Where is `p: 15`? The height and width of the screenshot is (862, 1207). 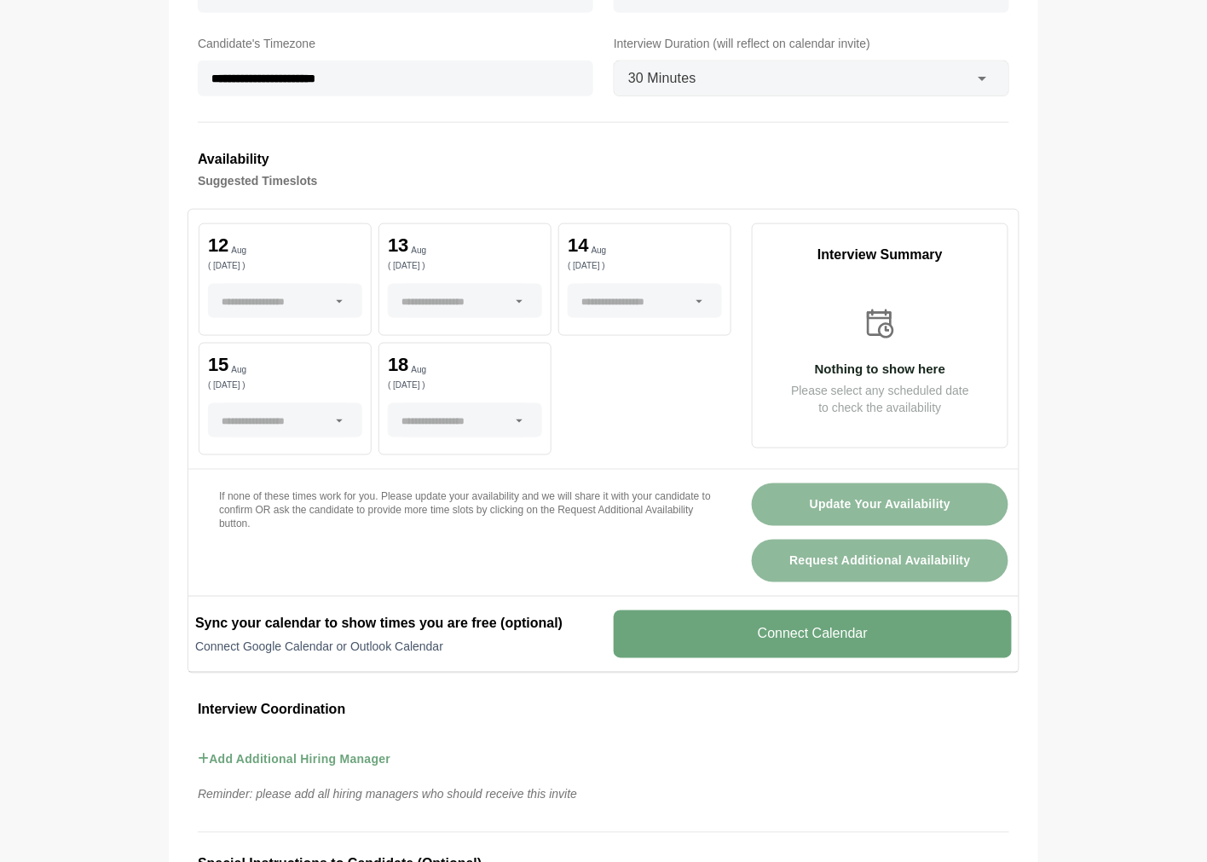
p: 15 is located at coordinates (218, 365).